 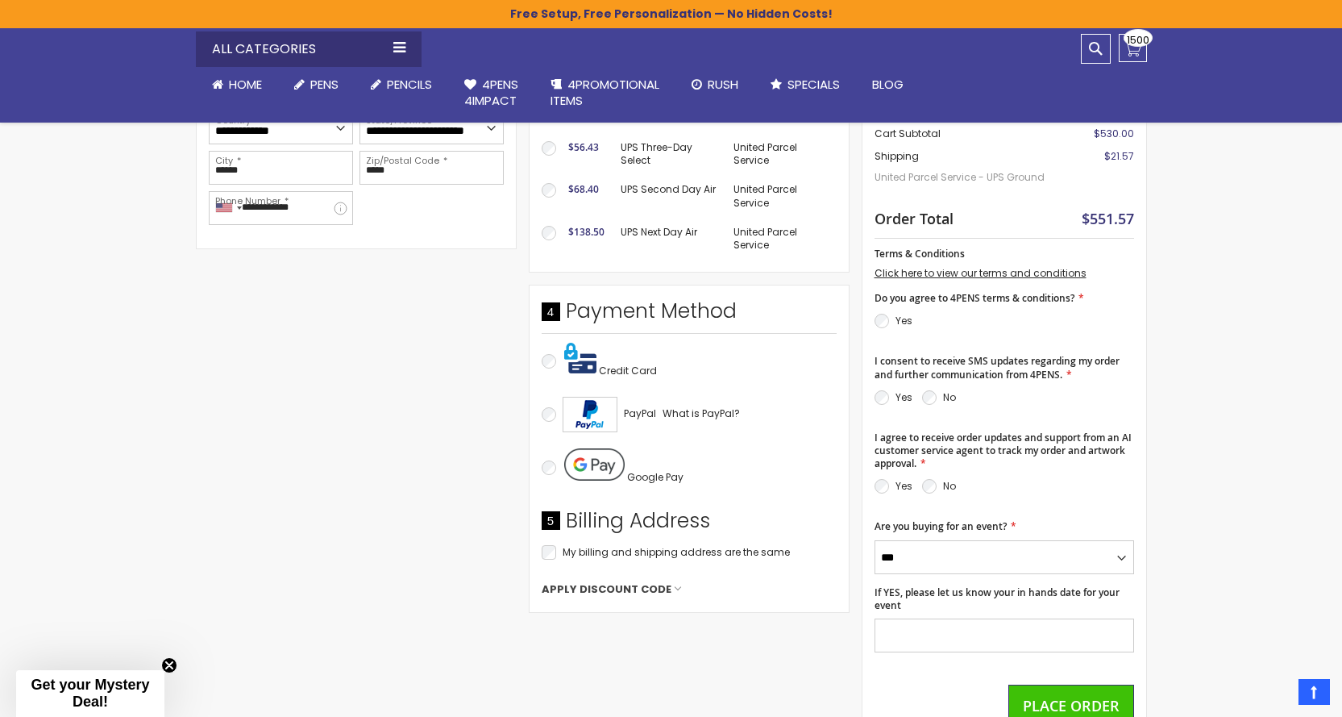 What do you see at coordinates (640, 413) in the screenshot?
I see `span: PayPal` at bounding box center [640, 413].